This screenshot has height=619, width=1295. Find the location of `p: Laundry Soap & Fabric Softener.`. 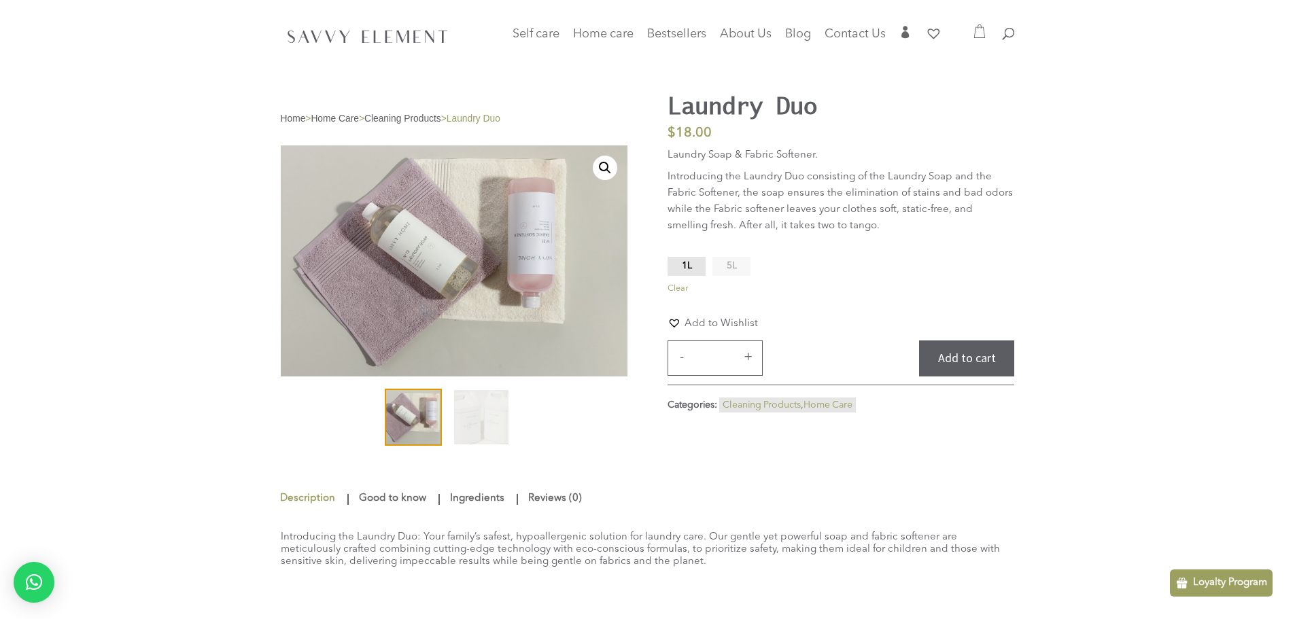

p: Laundry Soap & Fabric Softener. is located at coordinates (841, 158).